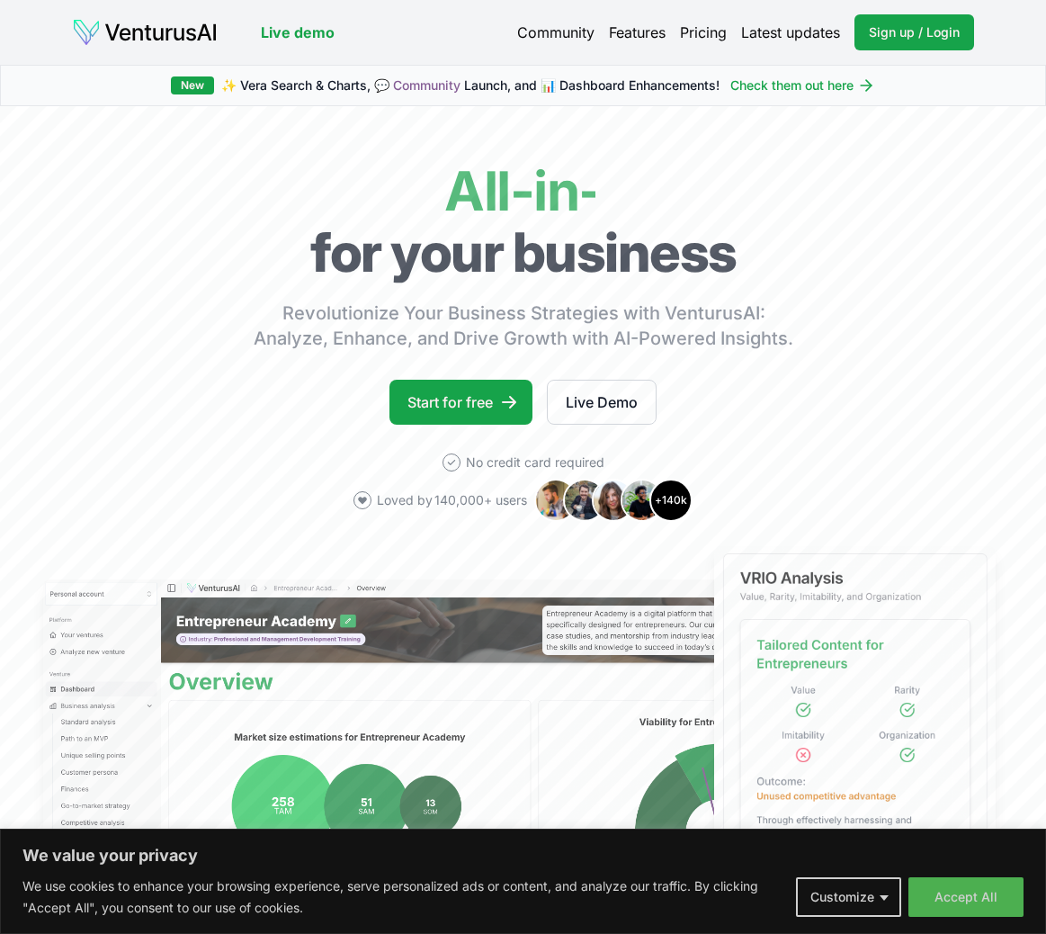 The height and width of the screenshot is (934, 1046). Describe the element at coordinates (914, 32) in the screenshot. I see `a: Sign up / Login` at that location.